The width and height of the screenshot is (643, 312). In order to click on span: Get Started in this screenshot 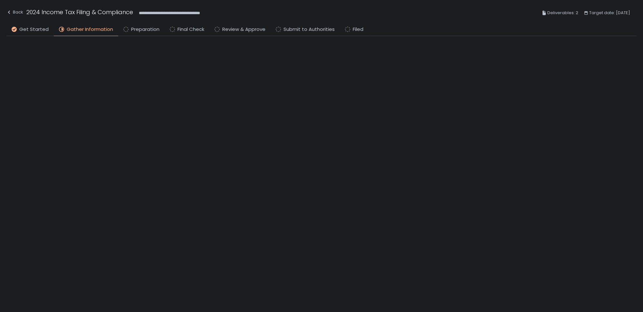, I will do `click(34, 29)`.